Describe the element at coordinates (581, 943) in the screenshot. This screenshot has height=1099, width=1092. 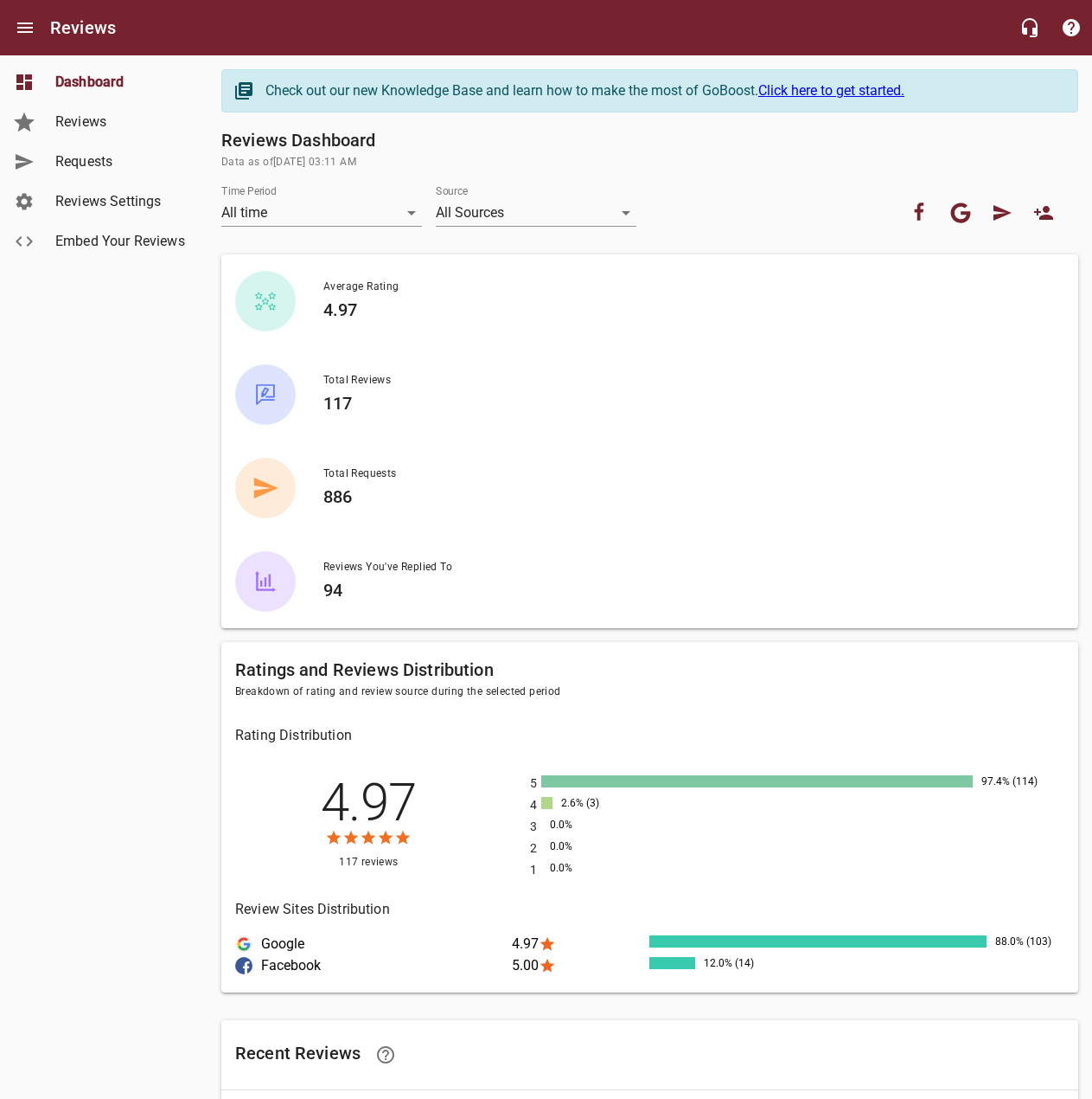
I see `div: 4.97` at that location.